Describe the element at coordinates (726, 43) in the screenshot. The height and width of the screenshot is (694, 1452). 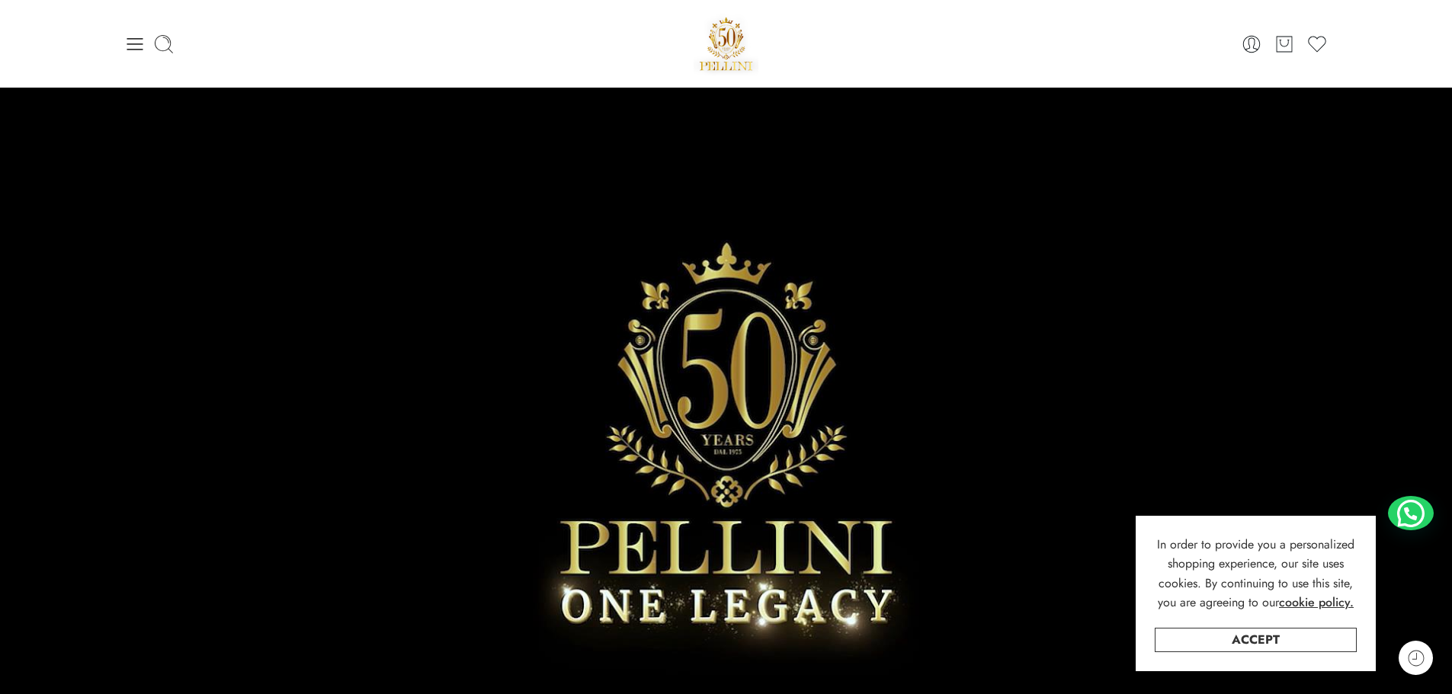
I see `img: Pellini` at that location.